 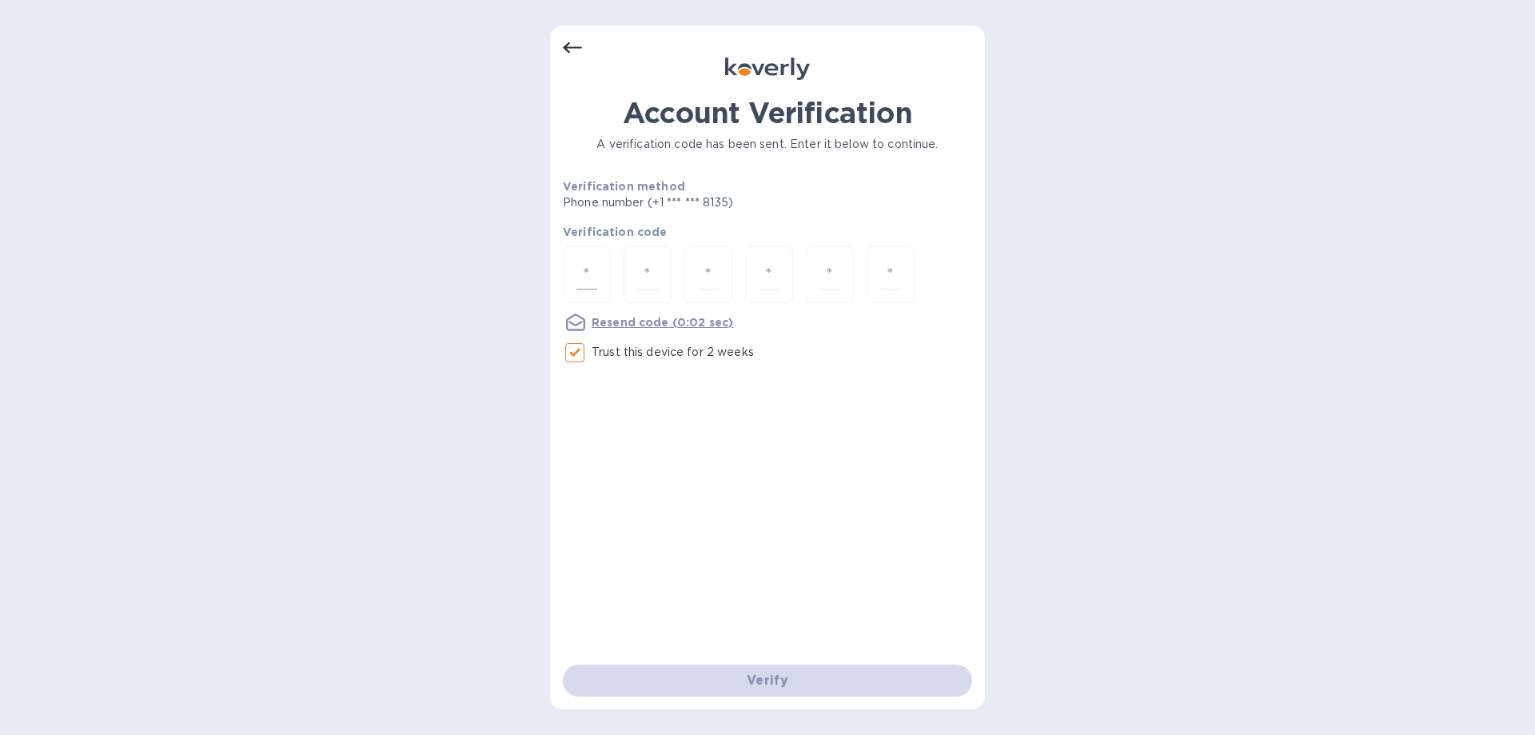 What do you see at coordinates (662, 322) in the screenshot?
I see `u: Resend code (0:02 sec)` at bounding box center [662, 322].